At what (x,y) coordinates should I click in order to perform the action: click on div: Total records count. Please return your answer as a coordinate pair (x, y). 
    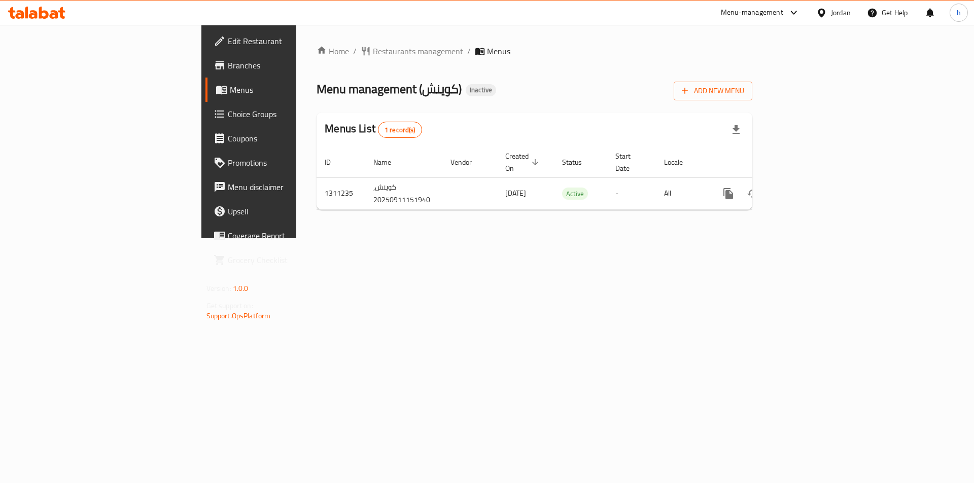
    Looking at the image, I should click on (400, 130).